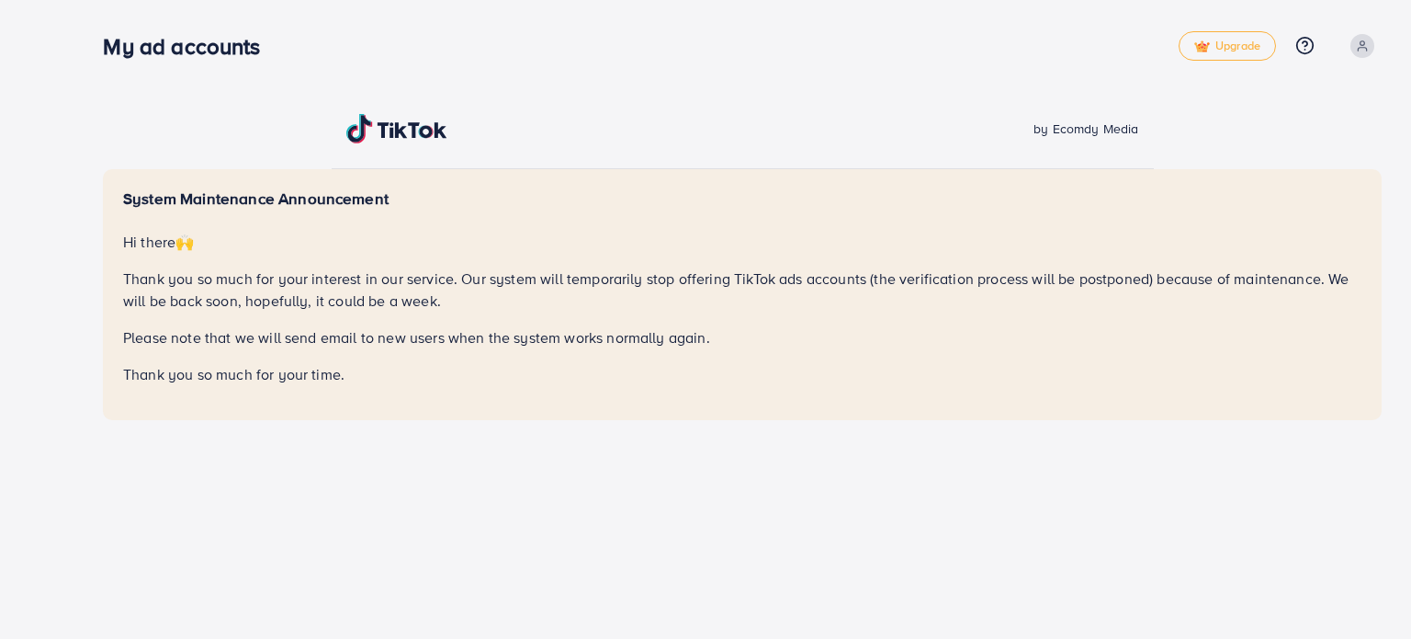 The width and height of the screenshot is (1411, 639). What do you see at coordinates (397, 129) in the screenshot?
I see `img: TikTok` at bounding box center [397, 129].